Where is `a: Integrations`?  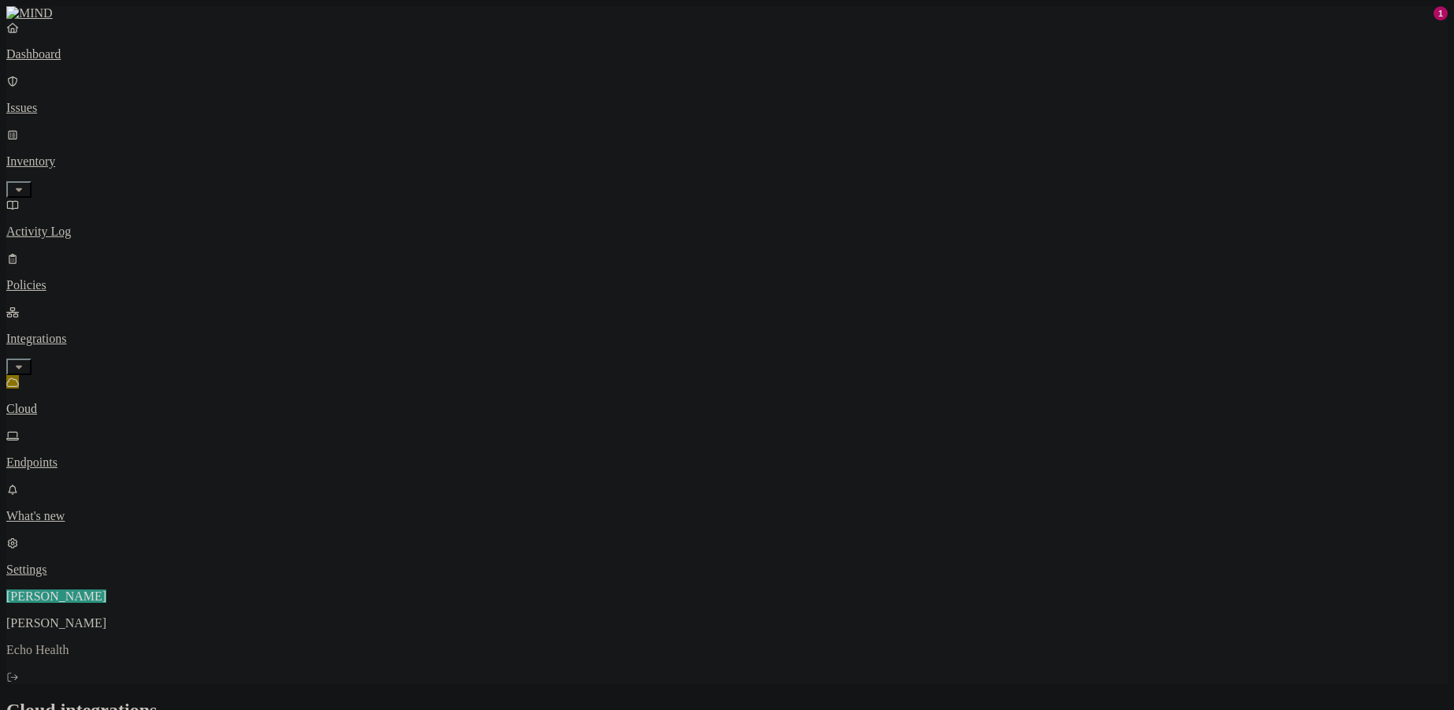 a: Integrations is located at coordinates (727, 339).